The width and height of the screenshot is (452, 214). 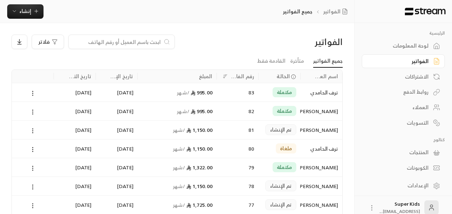 I want to click on span: فلاتر, so click(x=44, y=42).